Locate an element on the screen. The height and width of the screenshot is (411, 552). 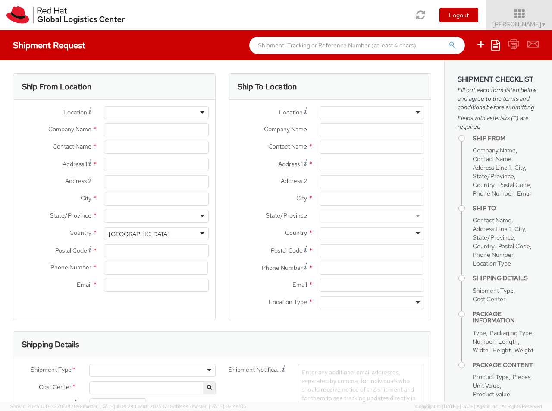
h4: Shipment Request is located at coordinates (49, 45).